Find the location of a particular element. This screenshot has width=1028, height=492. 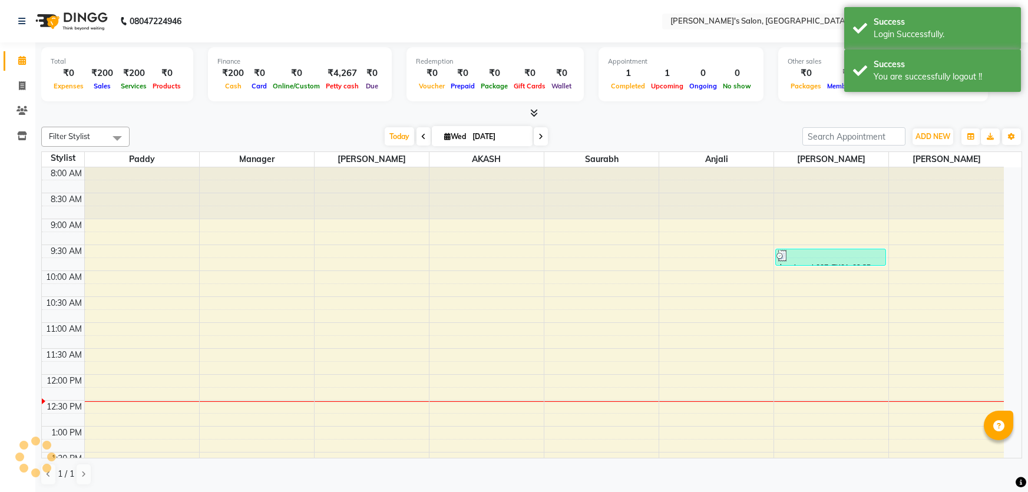

span: Anjali is located at coordinates (716, 159).